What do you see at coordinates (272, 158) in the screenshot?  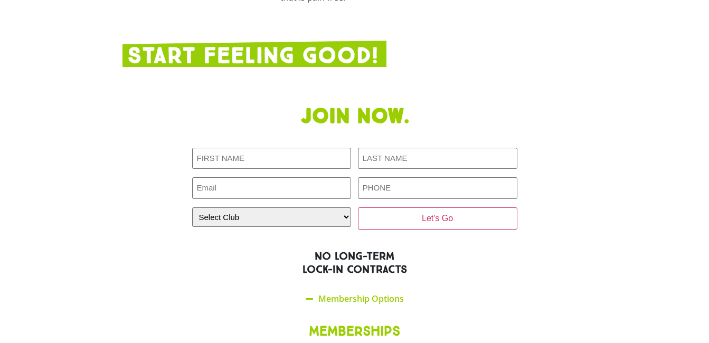 I see `input: FIRST NAME` at bounding box center [272, 158].